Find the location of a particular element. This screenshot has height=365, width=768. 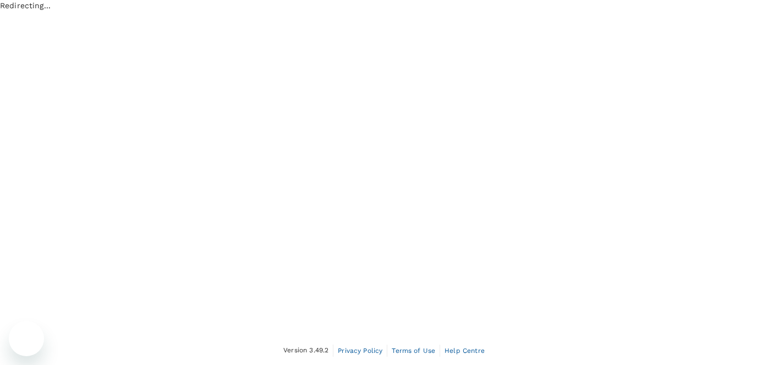

span: Version 3.49.2 is located at coordinates (306, 350).